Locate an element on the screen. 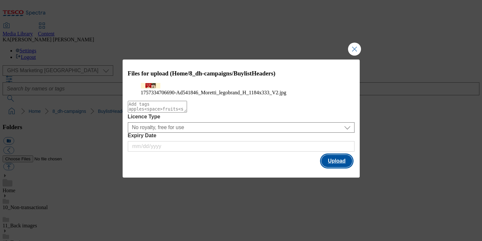 The image size is (482, 241). img: preview is located at coordinates (151, 86).